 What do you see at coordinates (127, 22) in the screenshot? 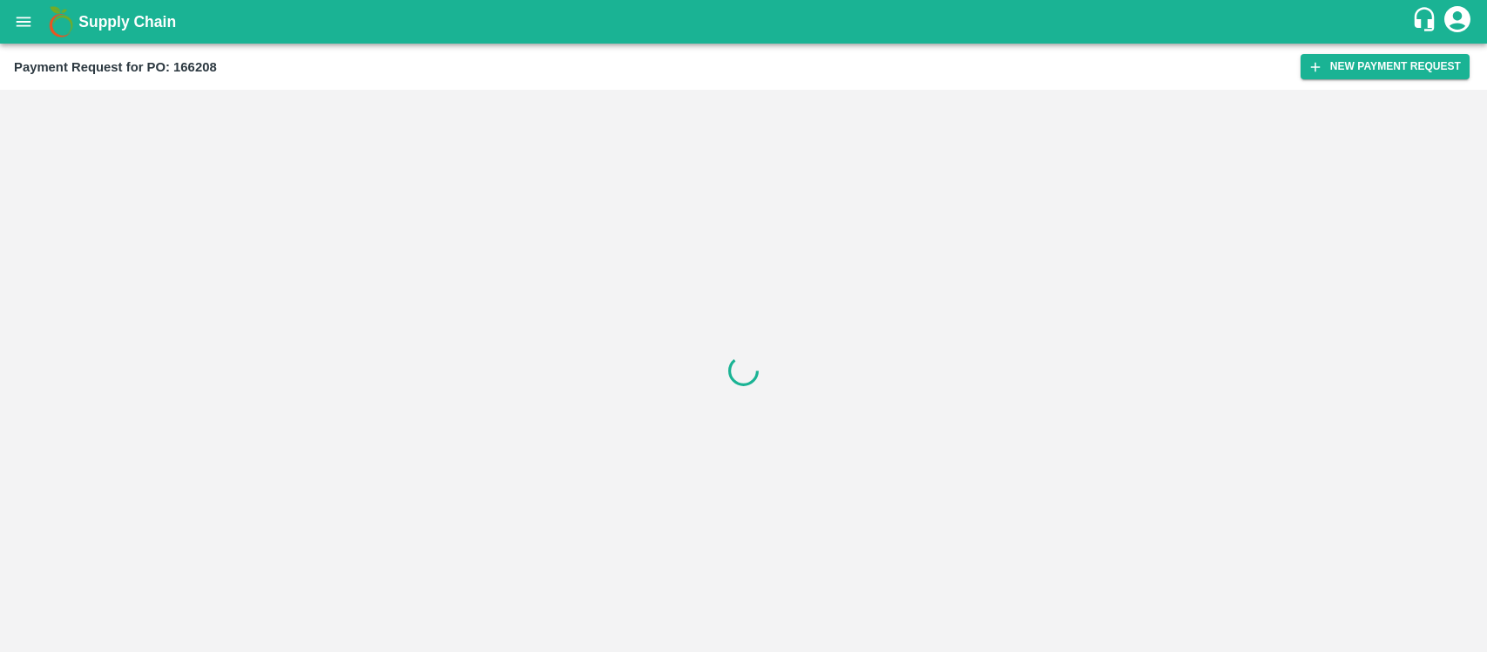
I see `b: Supply Chain` at bounding box center [127, 22].